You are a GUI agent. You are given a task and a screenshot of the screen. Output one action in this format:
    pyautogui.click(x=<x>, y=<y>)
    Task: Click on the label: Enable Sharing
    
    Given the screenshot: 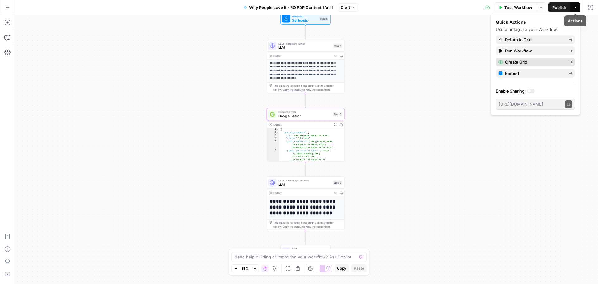 What is the action you would take?
    pyautogui.click(x=535, y=91)
    